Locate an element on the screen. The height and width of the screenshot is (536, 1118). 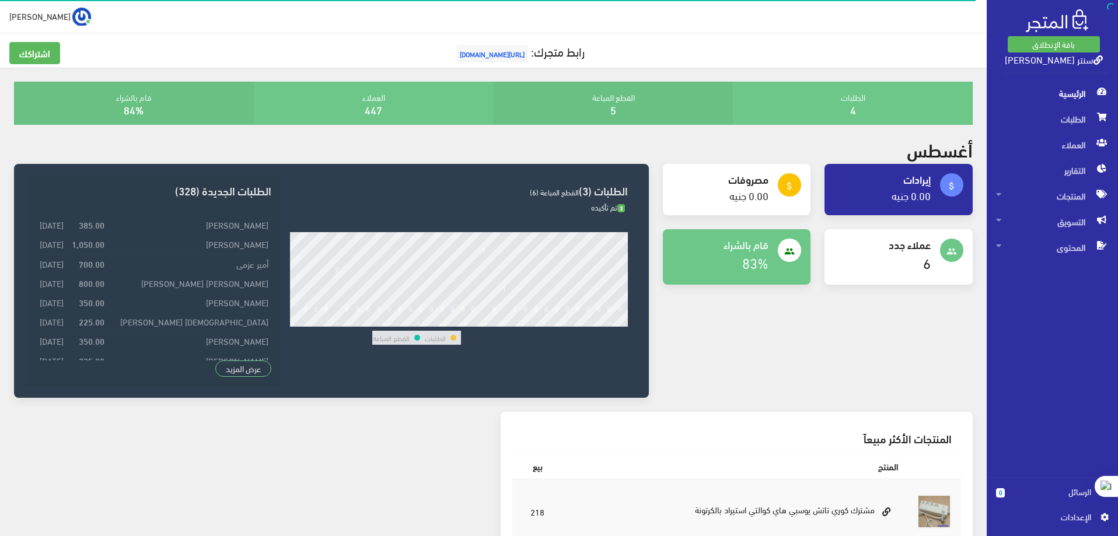
h2: أغسطس is located at coordinates (939, 149).